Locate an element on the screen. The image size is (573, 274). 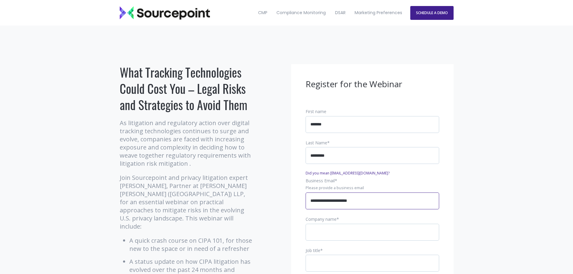
h1: What Tracking Technologies Could Cost You – Legal Risks and Strategies to Avoid Them is located at coordinates (186, 88).